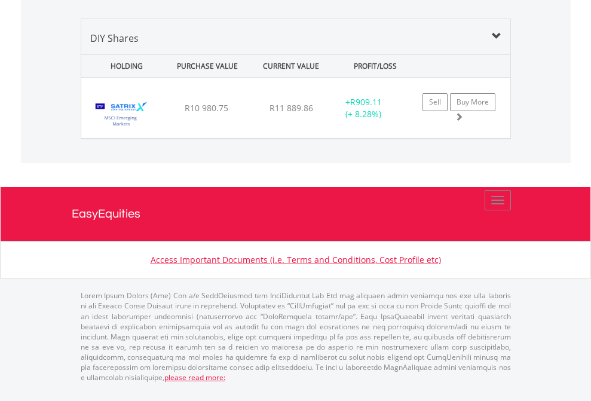  I want to click on div: HOLDING, so click(123, 66).